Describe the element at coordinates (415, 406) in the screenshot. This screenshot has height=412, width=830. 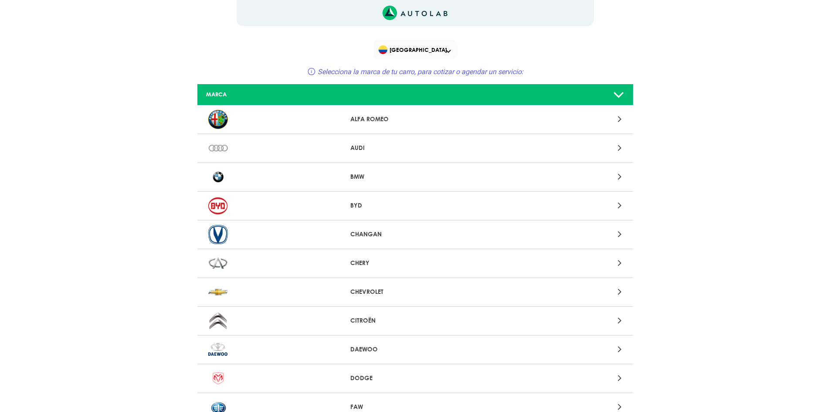
I see `p: FAW` at that location.